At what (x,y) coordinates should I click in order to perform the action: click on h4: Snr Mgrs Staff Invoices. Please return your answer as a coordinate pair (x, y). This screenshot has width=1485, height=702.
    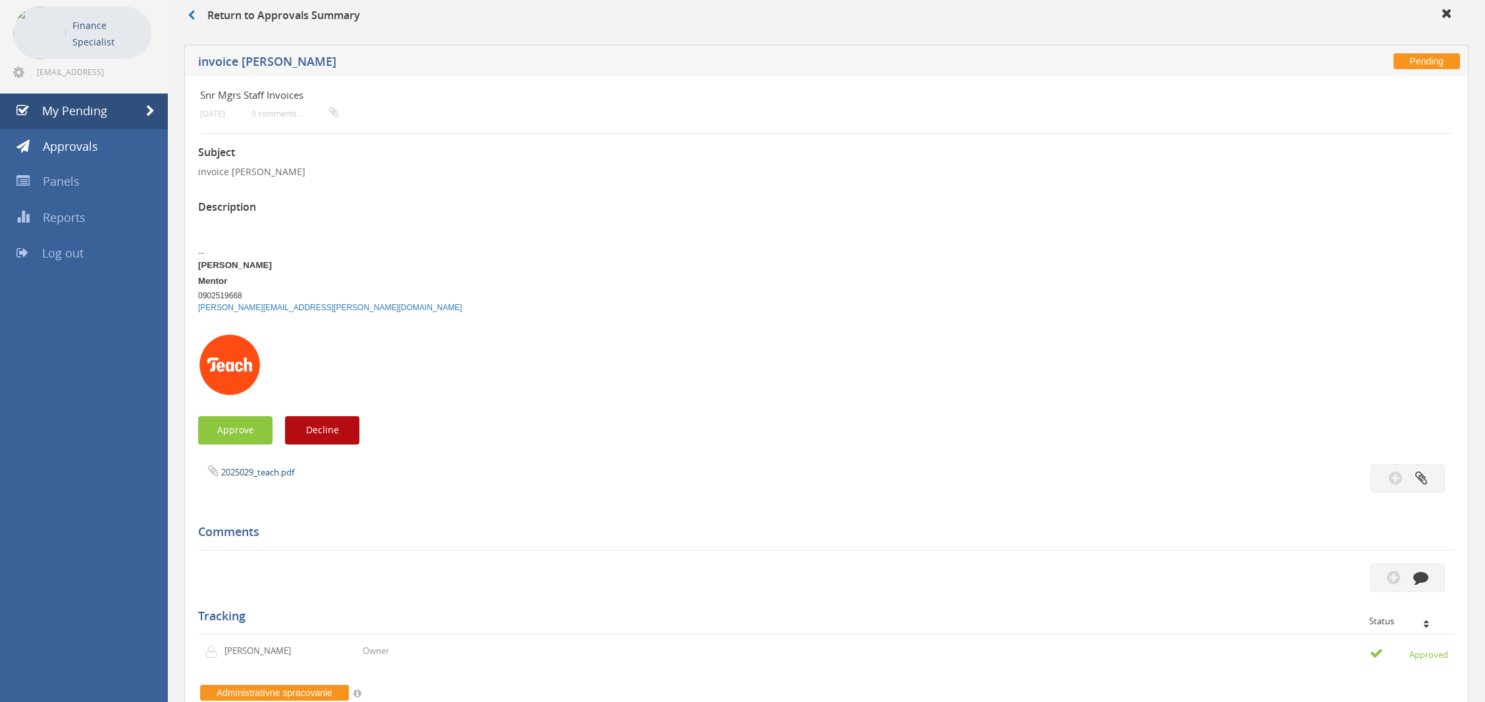
    Looking at the image, I should click on (722, 95).